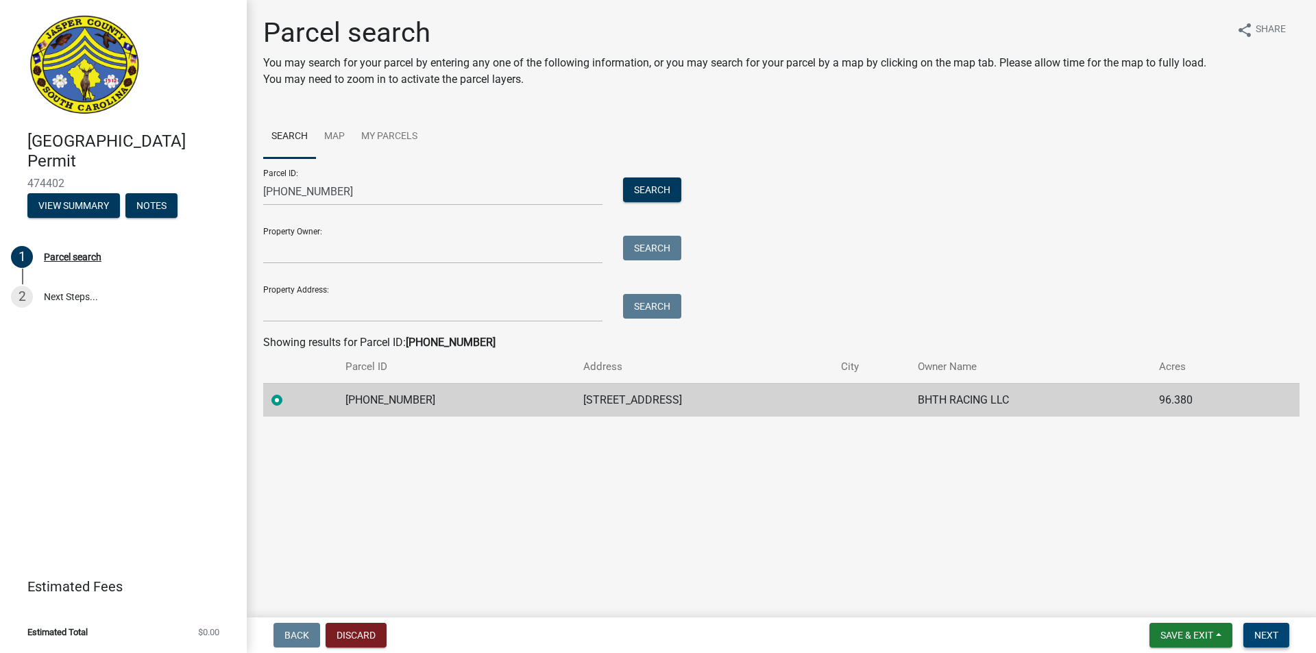  What do you see at coordinates (297, 635) in the screenshot?
I see `button: Back` at bounding box center [297, 635].